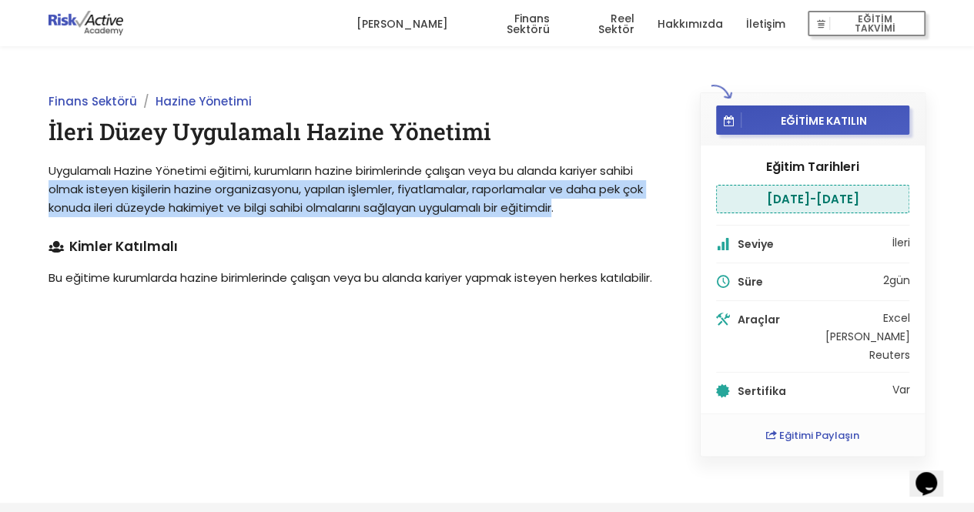  I want to click on span: EĞİTİME KATILIN, so click(823, 120).